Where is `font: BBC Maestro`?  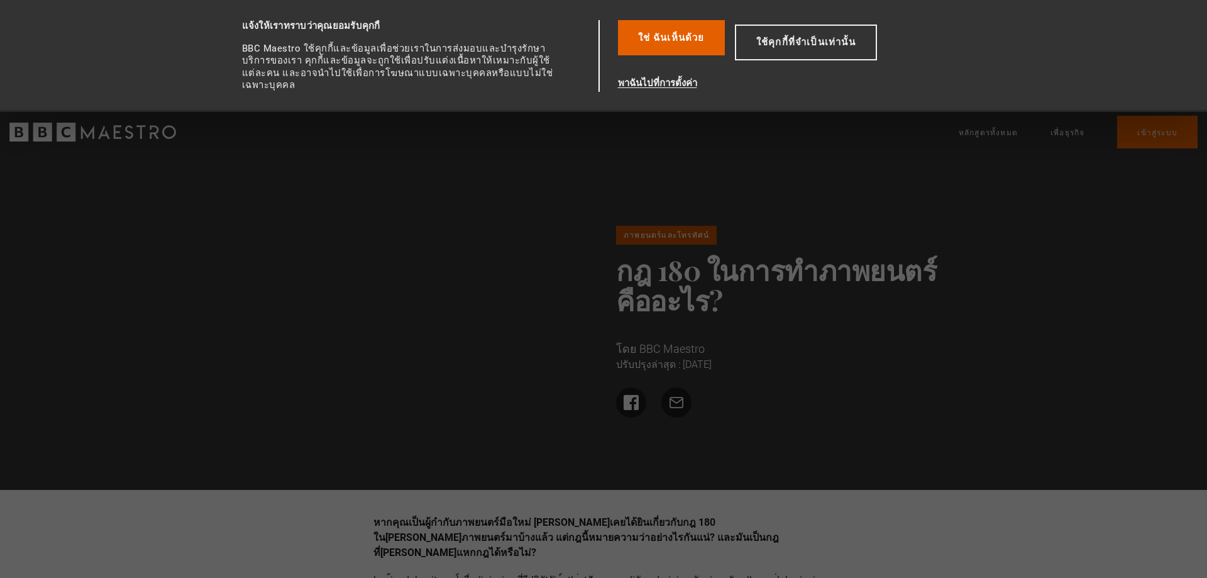 font: BBC Maestro is located at coordinates (672, 348).